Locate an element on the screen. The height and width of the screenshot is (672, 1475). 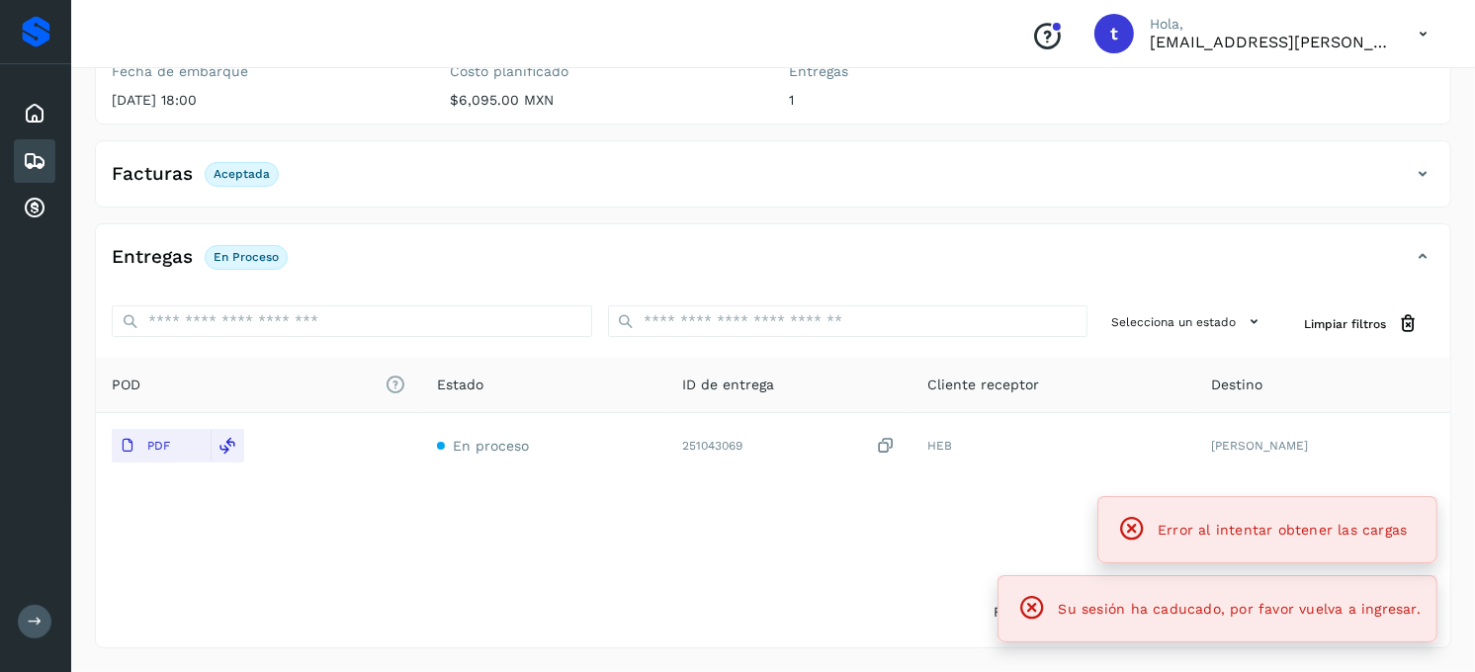
p: Hola, is located at coordinates (1269, 24).